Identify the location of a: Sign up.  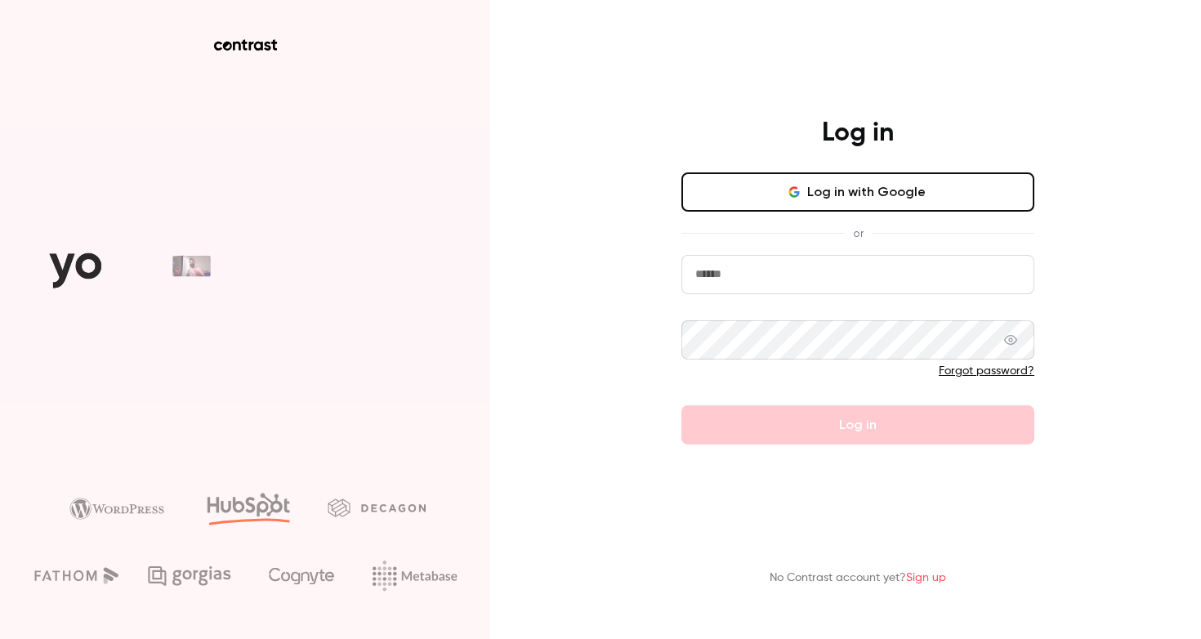
(926, 578).